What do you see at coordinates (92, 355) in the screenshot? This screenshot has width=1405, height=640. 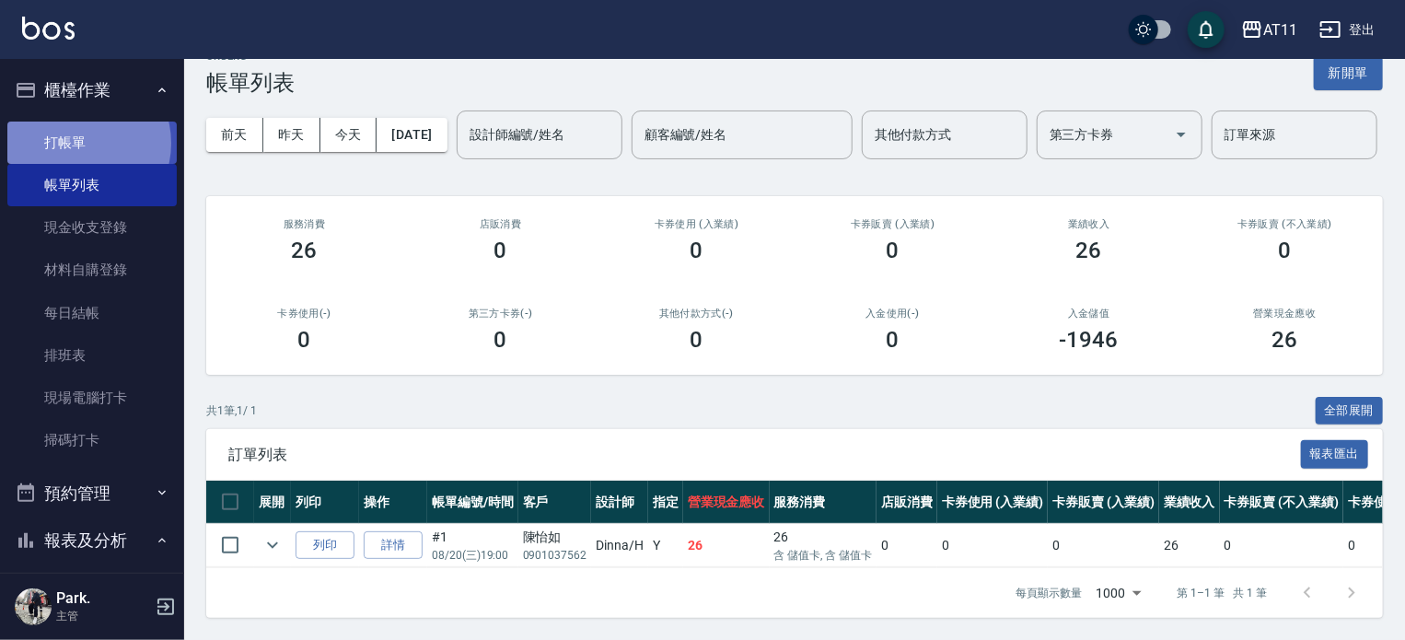 I see `a: 排班表` at bounding box center [92, 355].